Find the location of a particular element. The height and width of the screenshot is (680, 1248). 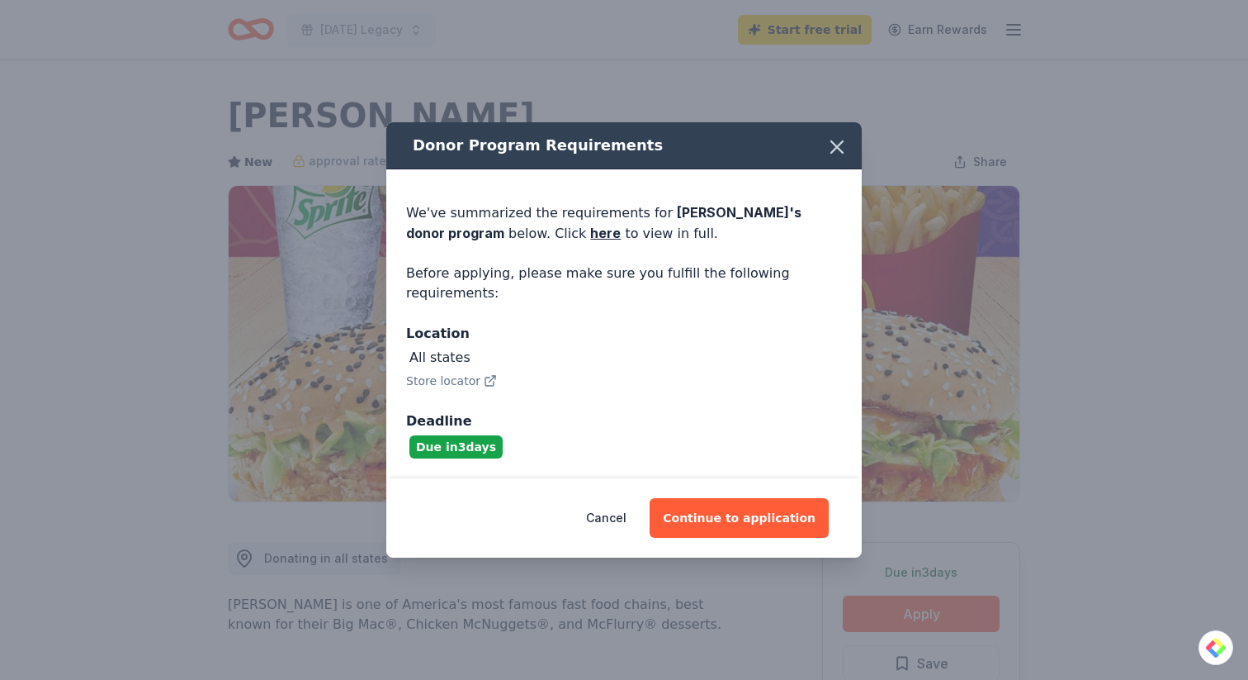

div: We've summarized the requirements for below. Click to view in full. is located at coordinates (624, 223).